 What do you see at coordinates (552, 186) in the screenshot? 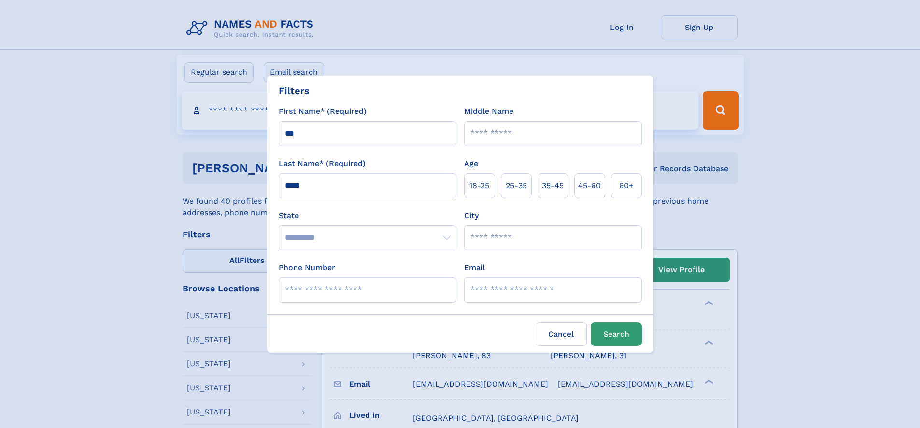
I see `span: 35‑45` at bounding box center [552, 186].